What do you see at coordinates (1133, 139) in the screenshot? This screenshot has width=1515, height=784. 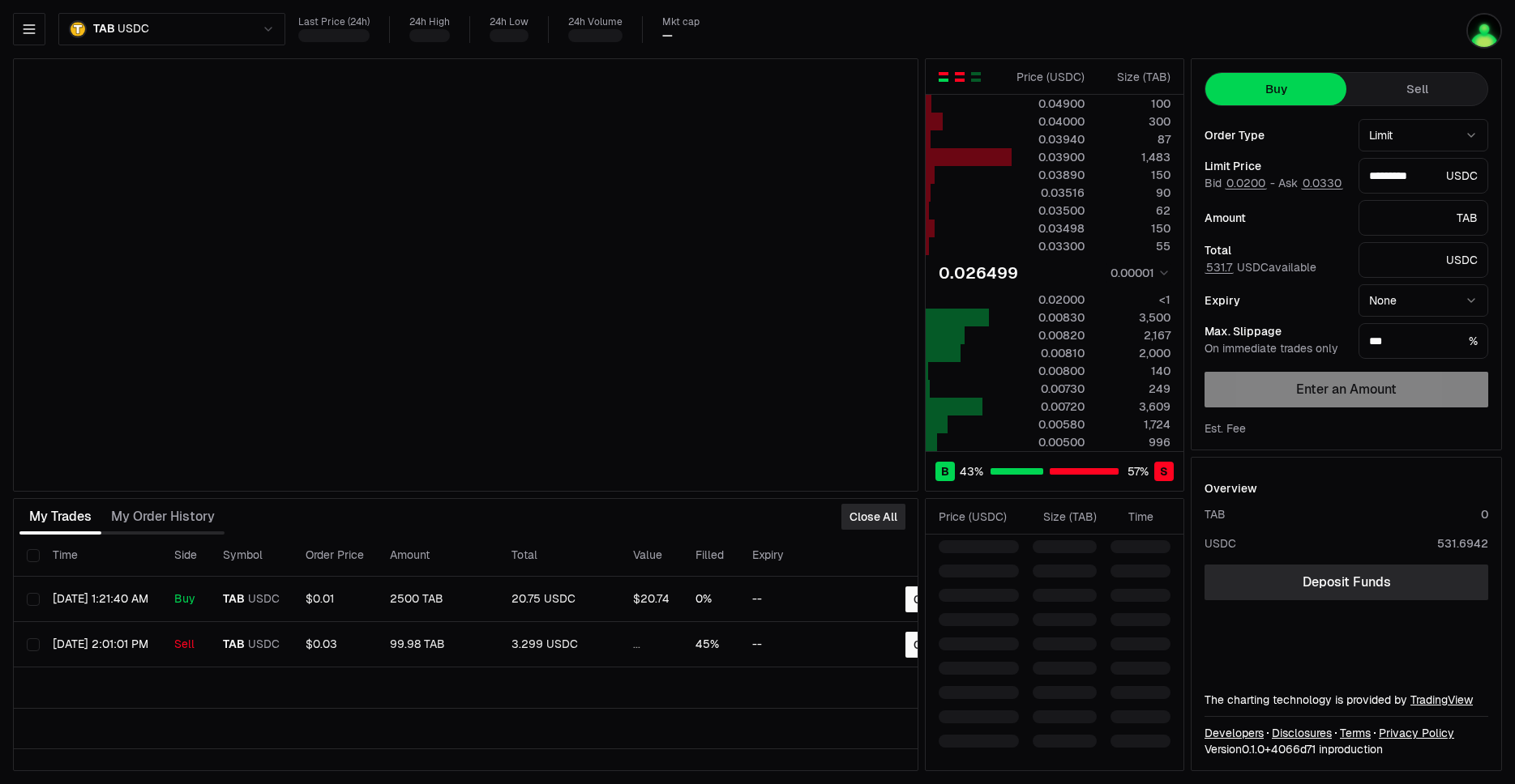 I see `div: 87` at bounding box center [1133, 139].